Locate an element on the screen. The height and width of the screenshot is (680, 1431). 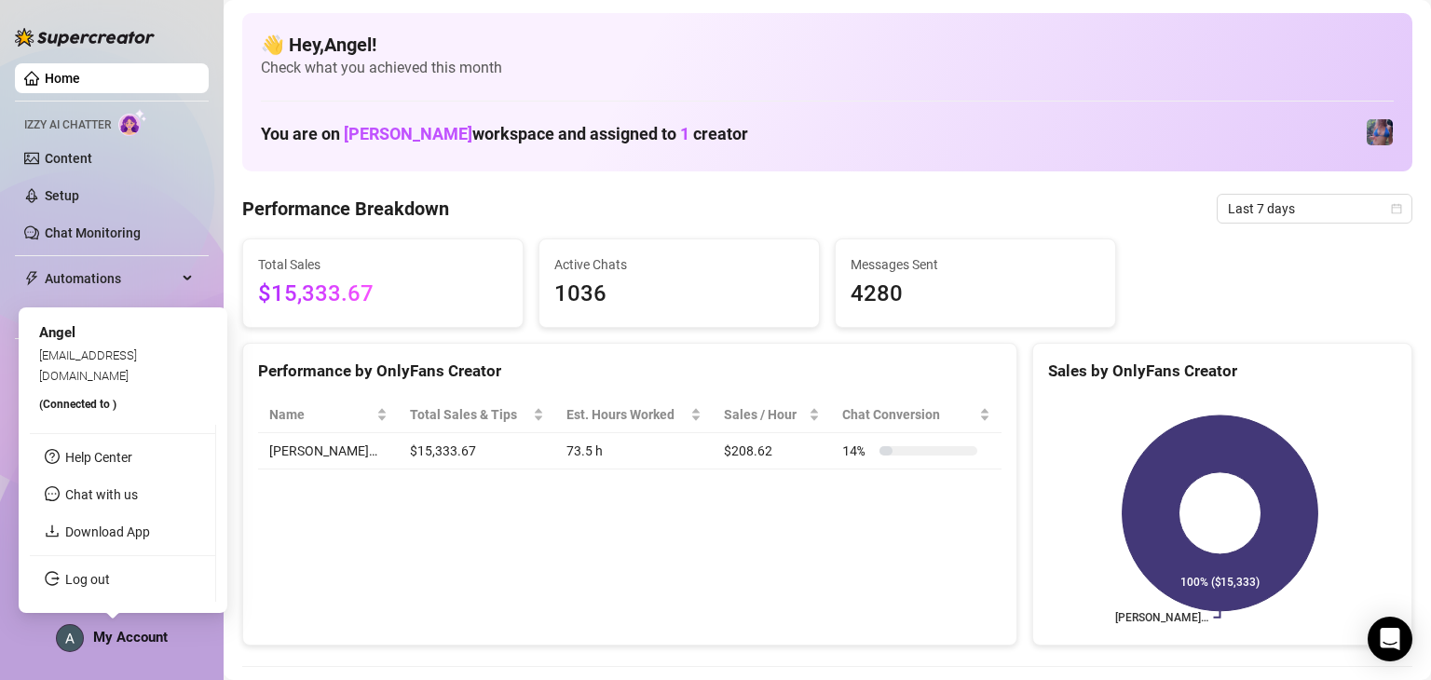
span: (Connected to ) is located at coordinates (77, 404).